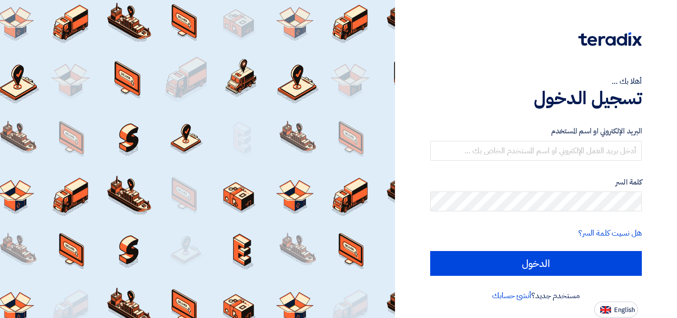 This screenshot has height=318, width=677. Describe the element at coordinates (536, 131) in the screenshot. I see `label: البريد الإلكتروني او اسم المستخدم` at that location.